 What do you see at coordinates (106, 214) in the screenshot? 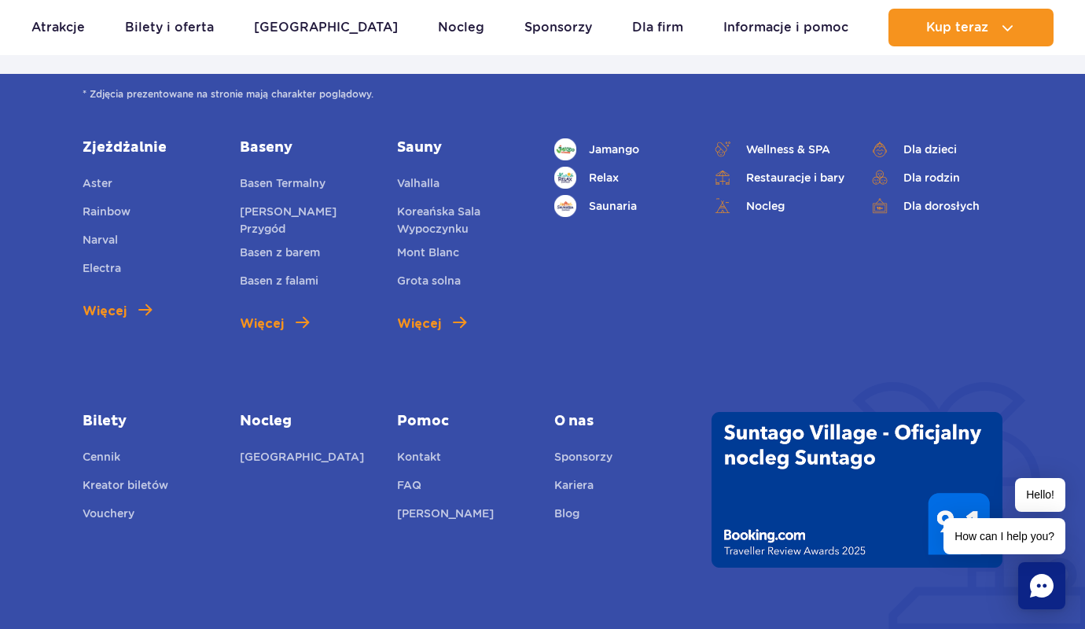
I see `a: Rainbow` at bounding box center [106, 214].